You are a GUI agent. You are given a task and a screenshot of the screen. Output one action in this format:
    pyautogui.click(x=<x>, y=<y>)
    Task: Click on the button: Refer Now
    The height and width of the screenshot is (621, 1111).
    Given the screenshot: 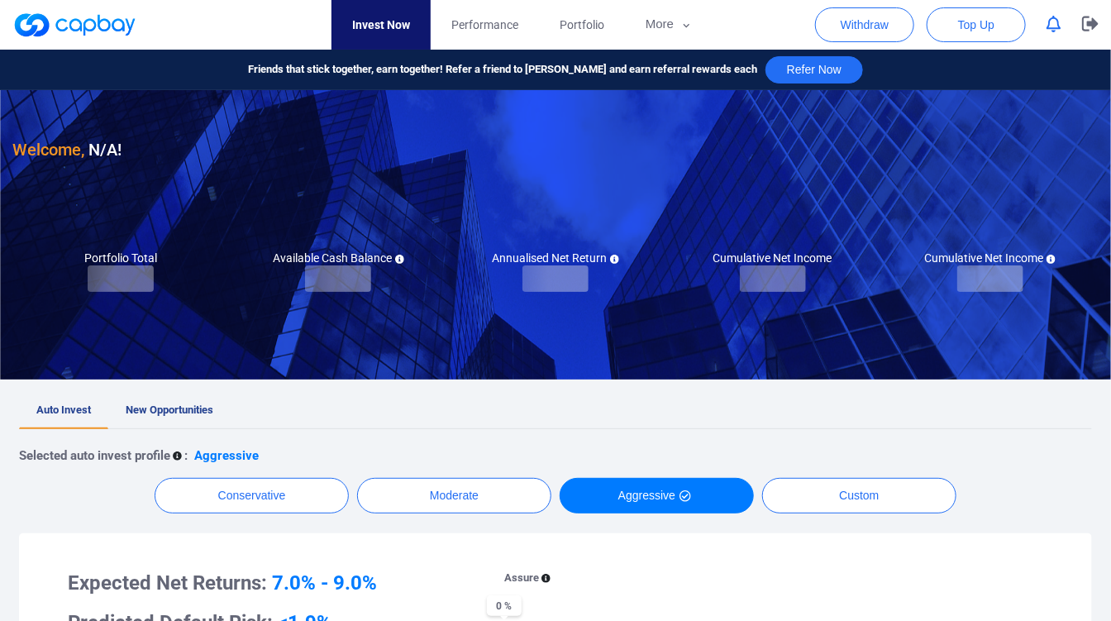 What is the action you would take?
    pyautogui.click(x=814, y=69)
    